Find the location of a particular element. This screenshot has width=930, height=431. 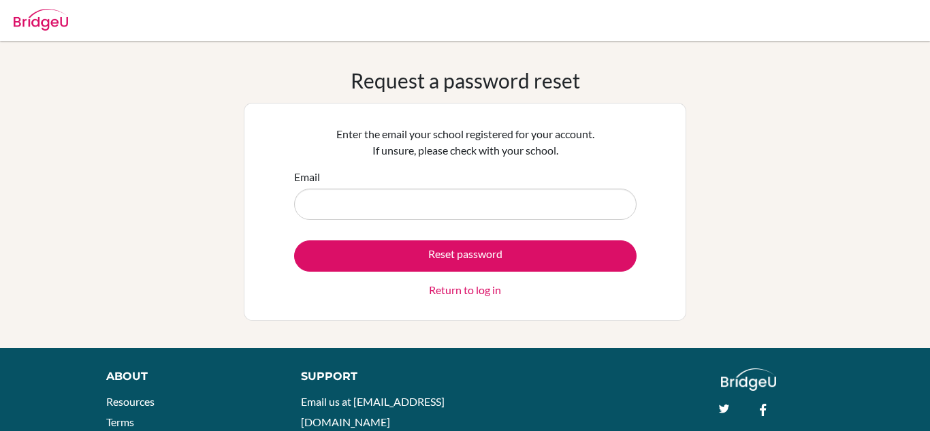

button: Reset password is located at coordinates (465, 256).